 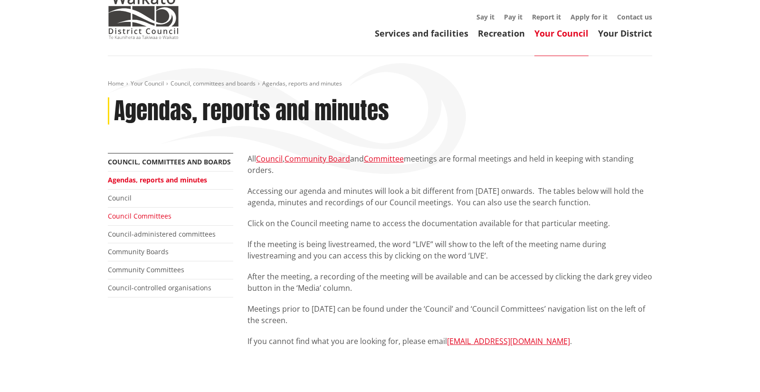 What do you see at coordinates (161, 234) in the screenshot?
I see `a: Council-administered committees` at bounding box center [161, 234].